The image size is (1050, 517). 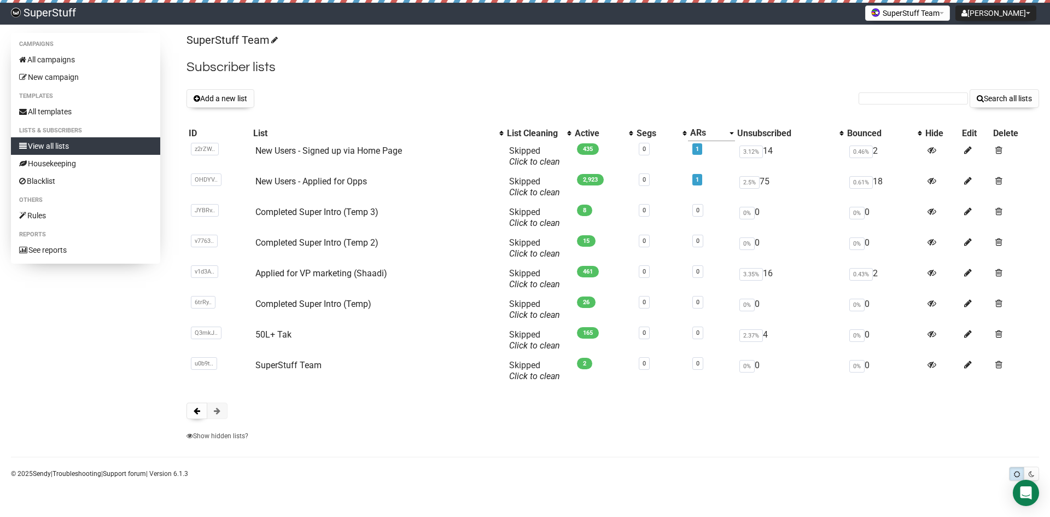 What do you see at coordinates (539, 133) in the screenshot?
I see `th: List Cleaning: No sort applied, activate to apply an ascending sort` at bounding box center [539, 133].